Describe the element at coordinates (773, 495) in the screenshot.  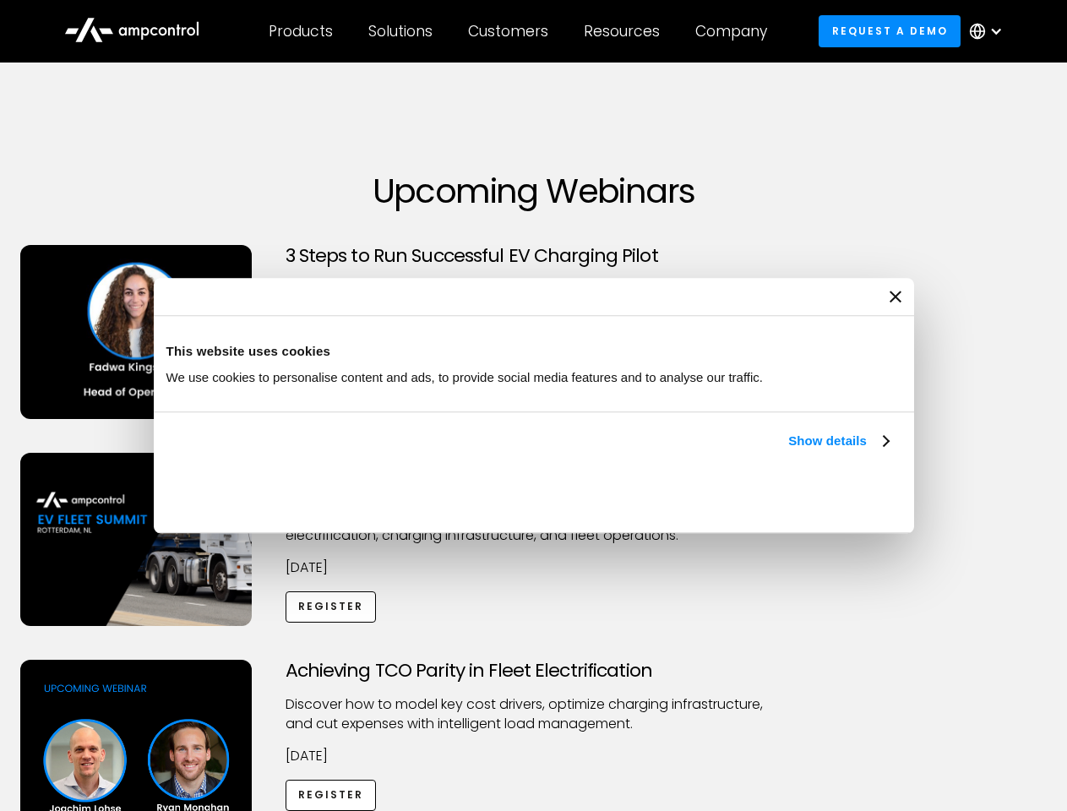
I see `button: Okay` at that location.